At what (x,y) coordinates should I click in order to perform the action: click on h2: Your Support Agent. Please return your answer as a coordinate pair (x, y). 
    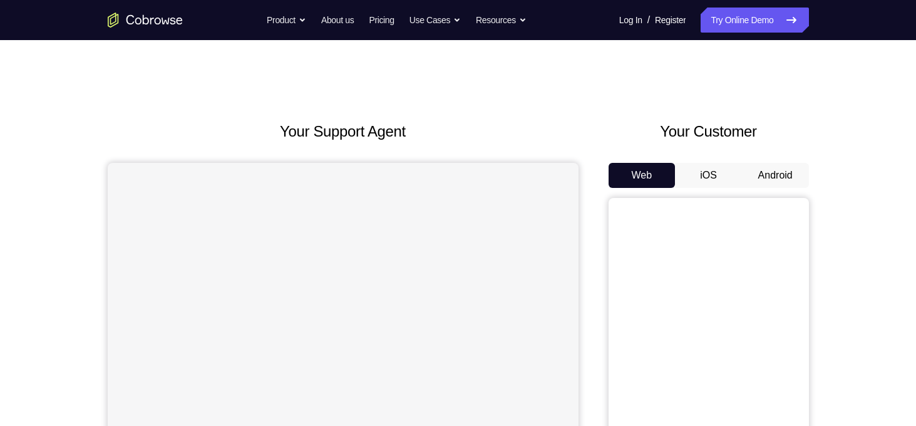
    Looking at the image, I should click on (343, 131).